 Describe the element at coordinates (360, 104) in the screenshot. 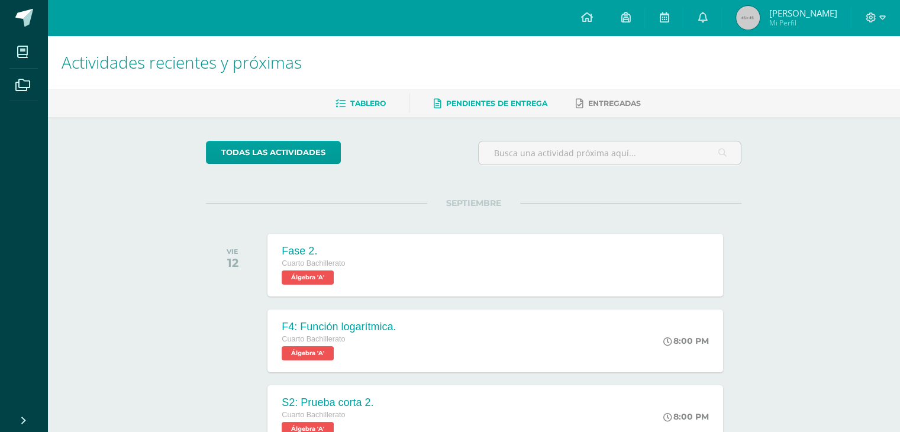

I see `a: Tablero` at that location.